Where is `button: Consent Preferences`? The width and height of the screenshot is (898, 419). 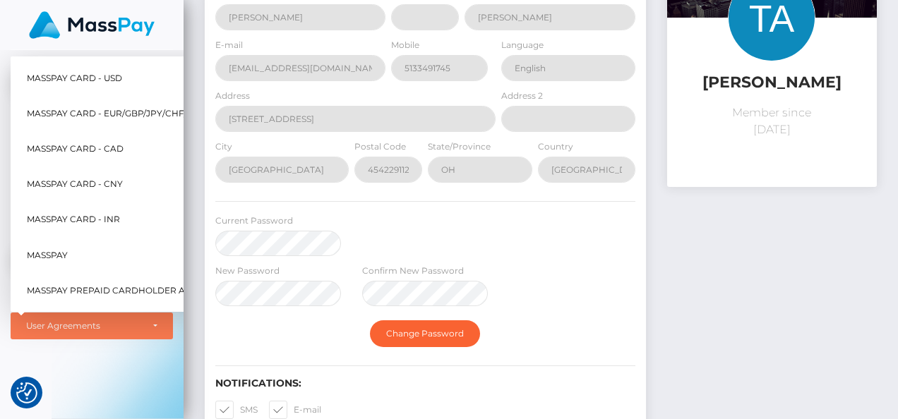 button: Consent Preferences is located at coordinates (27, 393).